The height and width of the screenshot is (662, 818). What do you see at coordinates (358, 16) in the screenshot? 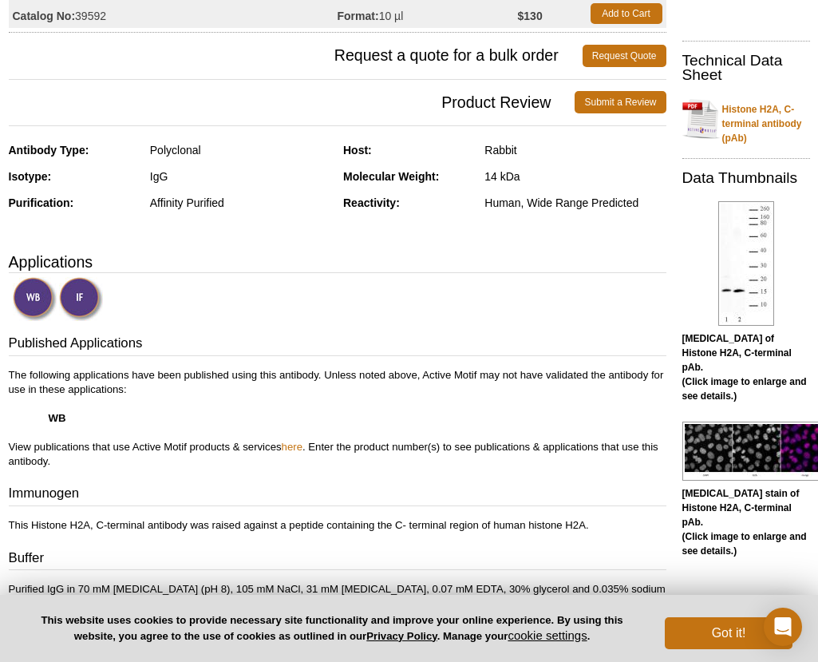
I see `strong: Format:` at bounding box center [358, 16].